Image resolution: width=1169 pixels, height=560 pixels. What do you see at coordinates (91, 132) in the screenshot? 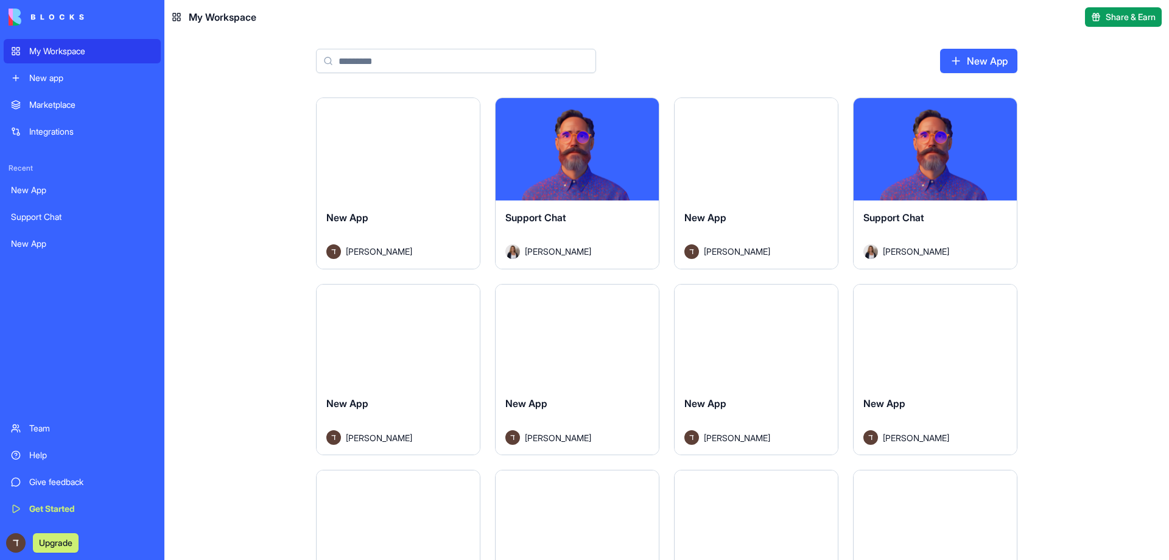
I see `div: Integrations` at bounding box center [91, 132].